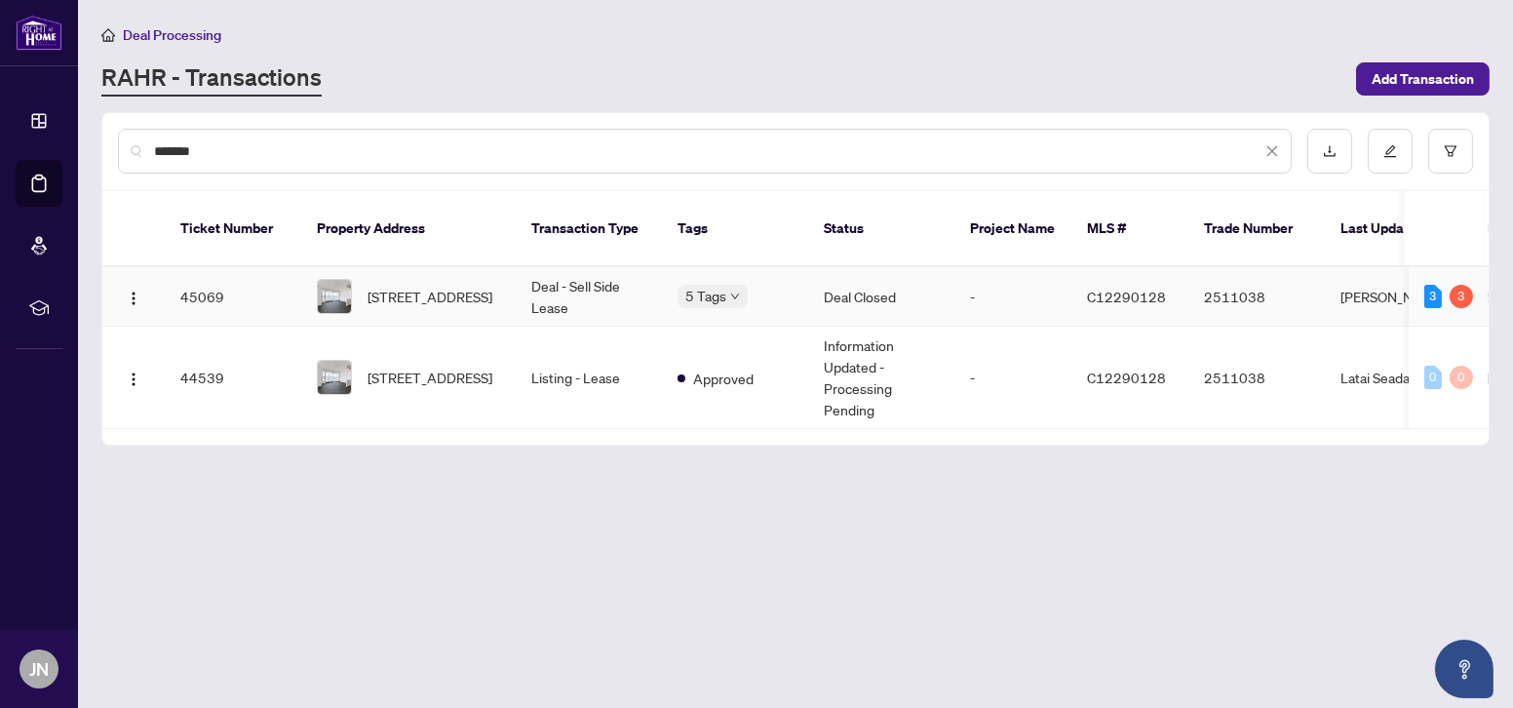 The height and width of the screenshot is (708, 1513). I want to click on button: Add Transaction, so click(1422, 79).